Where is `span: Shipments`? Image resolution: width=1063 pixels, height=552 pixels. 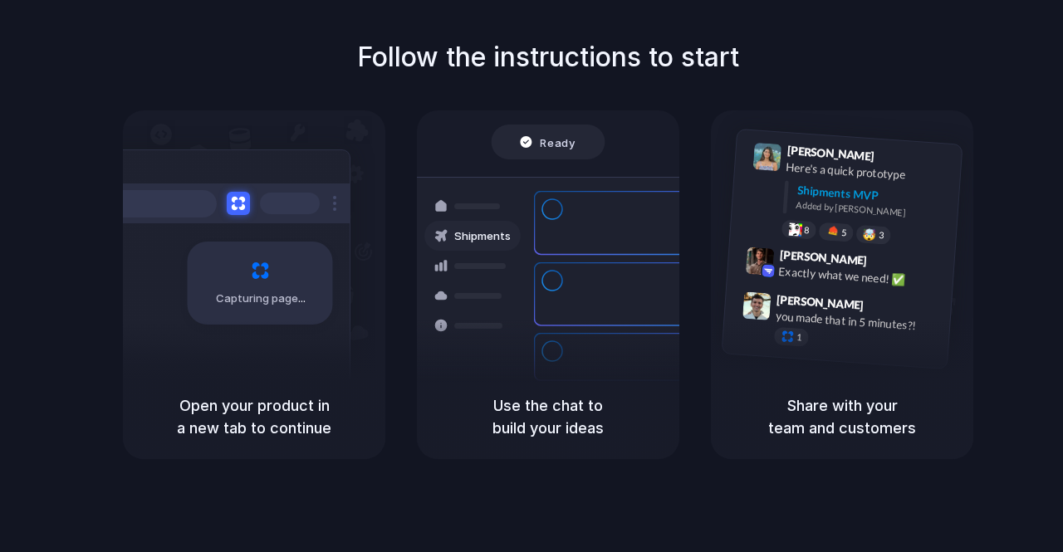 span: Shipments is located at coordinates (483, 237).